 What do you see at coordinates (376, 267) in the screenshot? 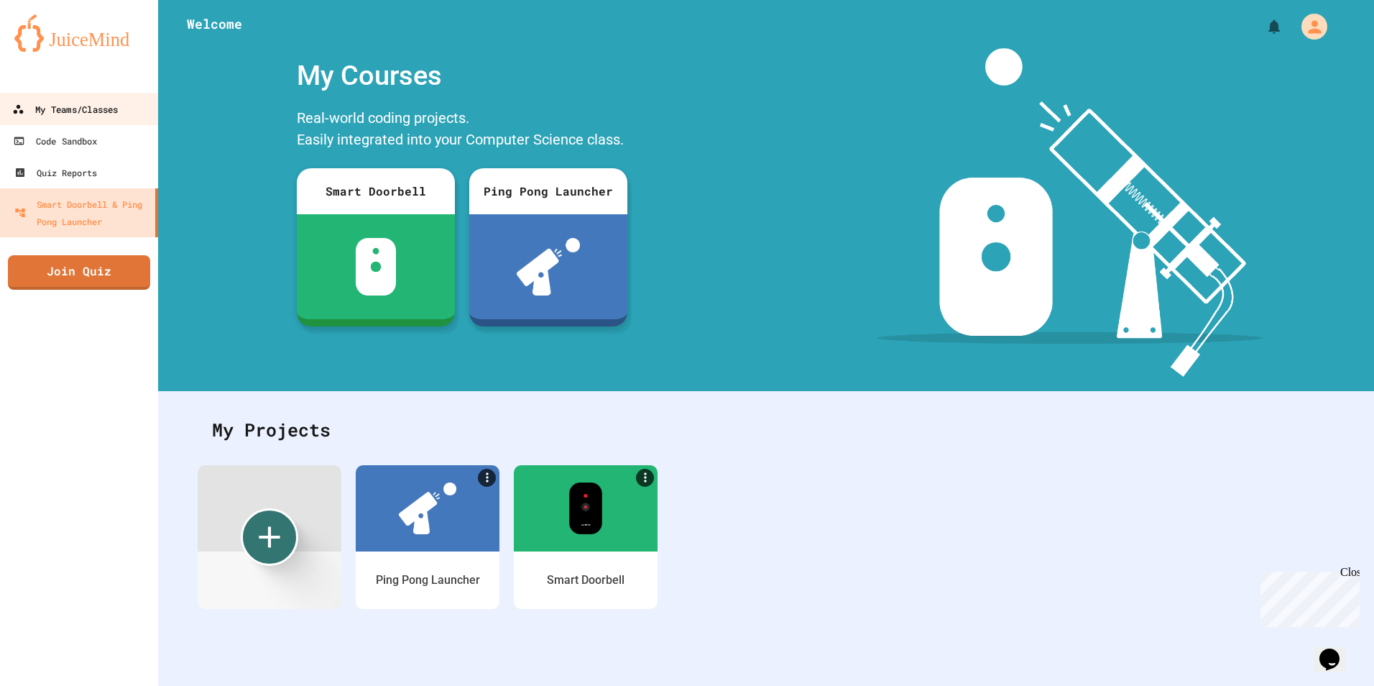
I see `img: sdb-white.svg` at bounding box center [376, 267].